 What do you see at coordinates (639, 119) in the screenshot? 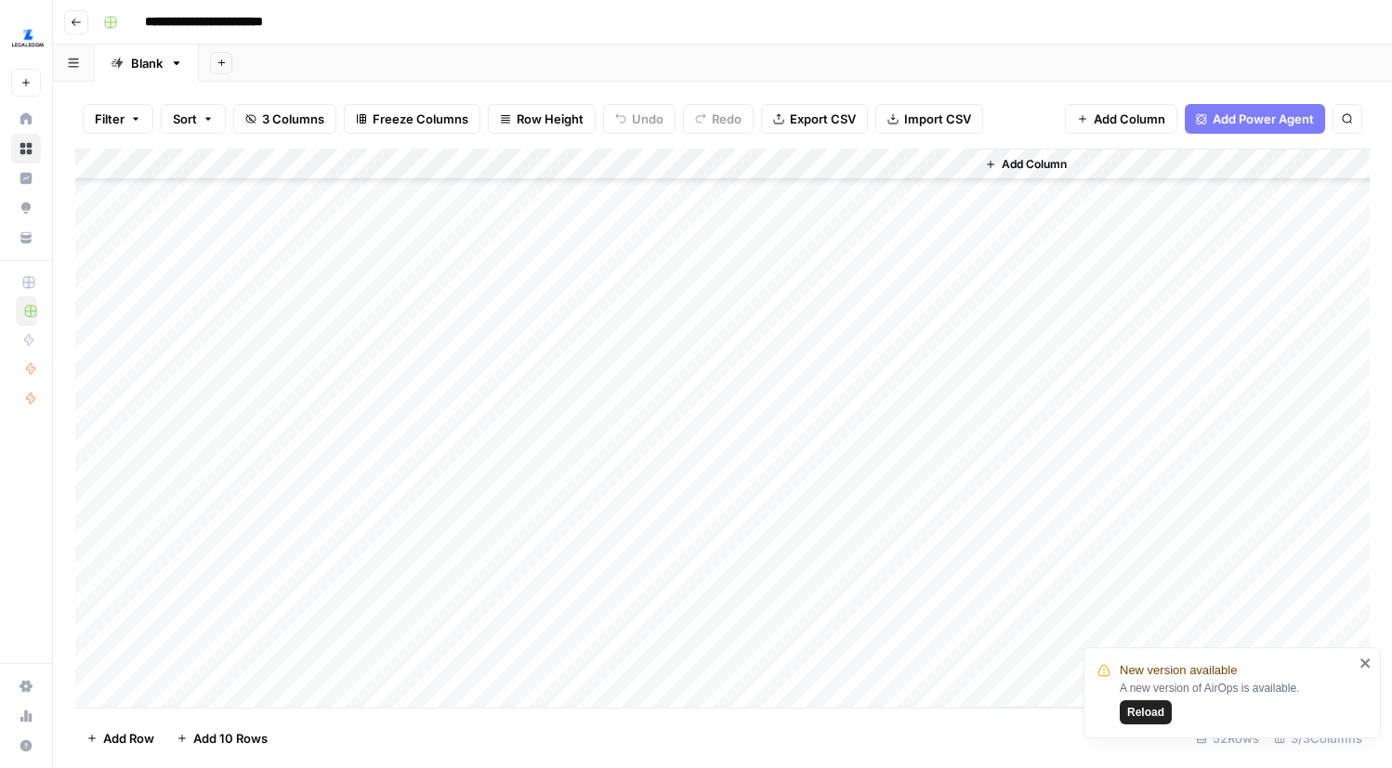
I see `button: Undo` at bounding box center [639, 119].